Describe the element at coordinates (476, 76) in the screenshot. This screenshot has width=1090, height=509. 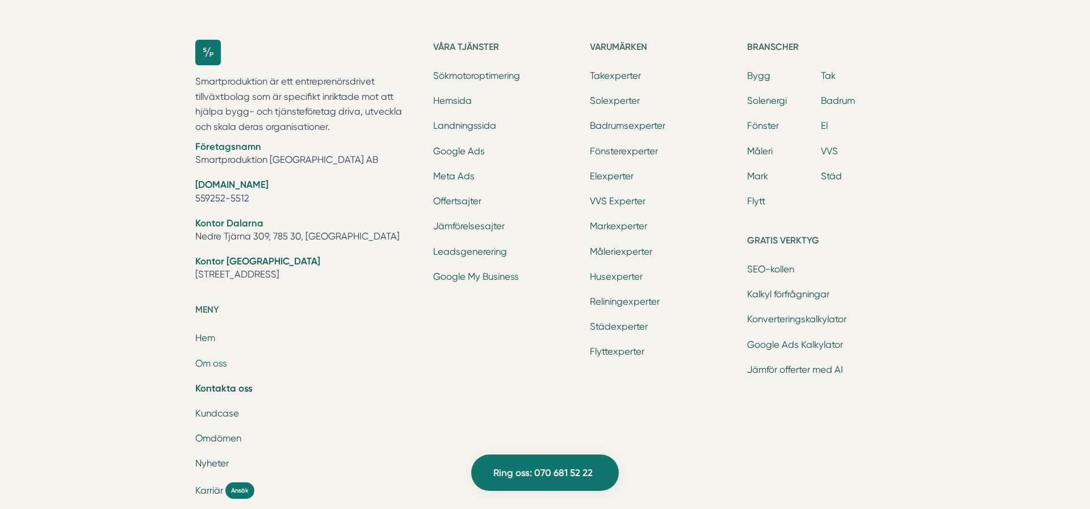
I see `a: Sökmotoroptimering` at that location.